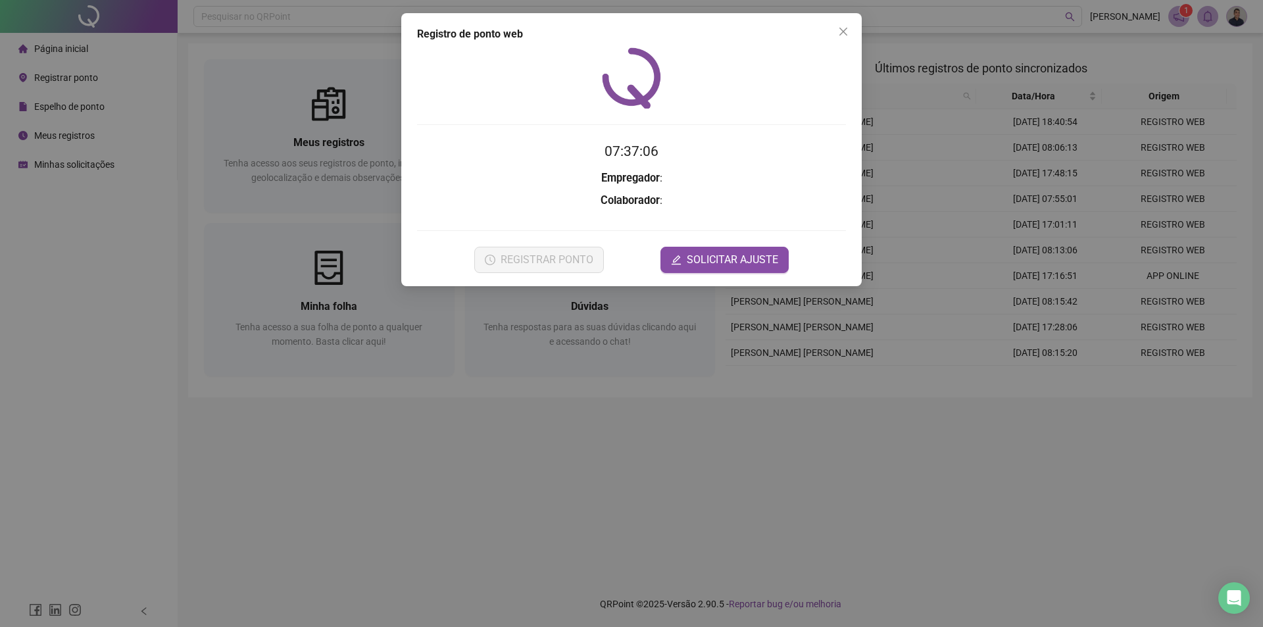 This screenshot has width=1263, height=627. Describe the element at coordinates (676, 260) in the screenshot. I see `span: edit` at that location.